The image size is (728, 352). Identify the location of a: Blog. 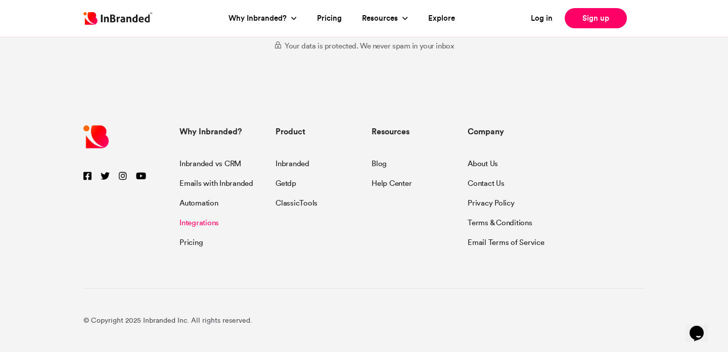
(379, 165).